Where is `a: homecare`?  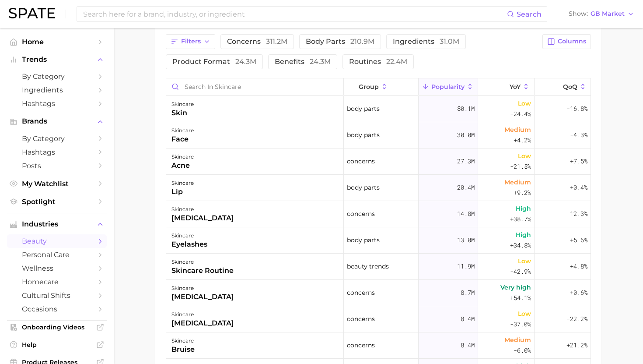
a: homecare is located at coordinates (57, 281).